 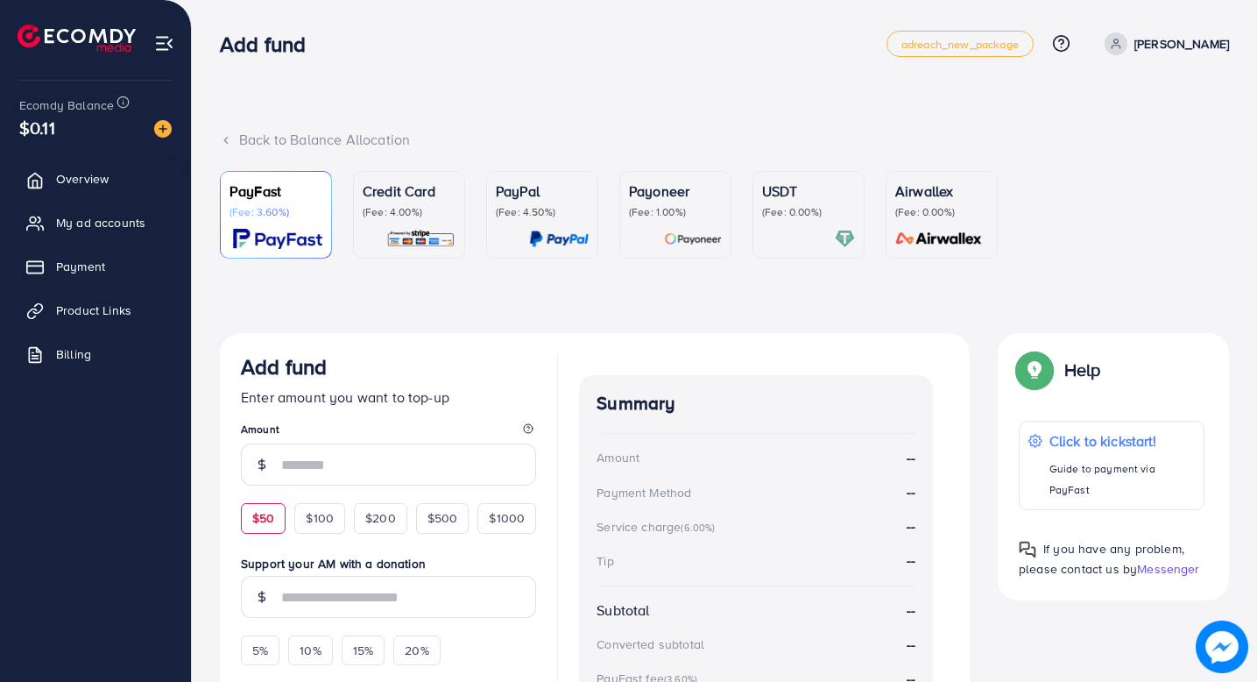 I want to click on img: logo, so click(x=76, y=38).